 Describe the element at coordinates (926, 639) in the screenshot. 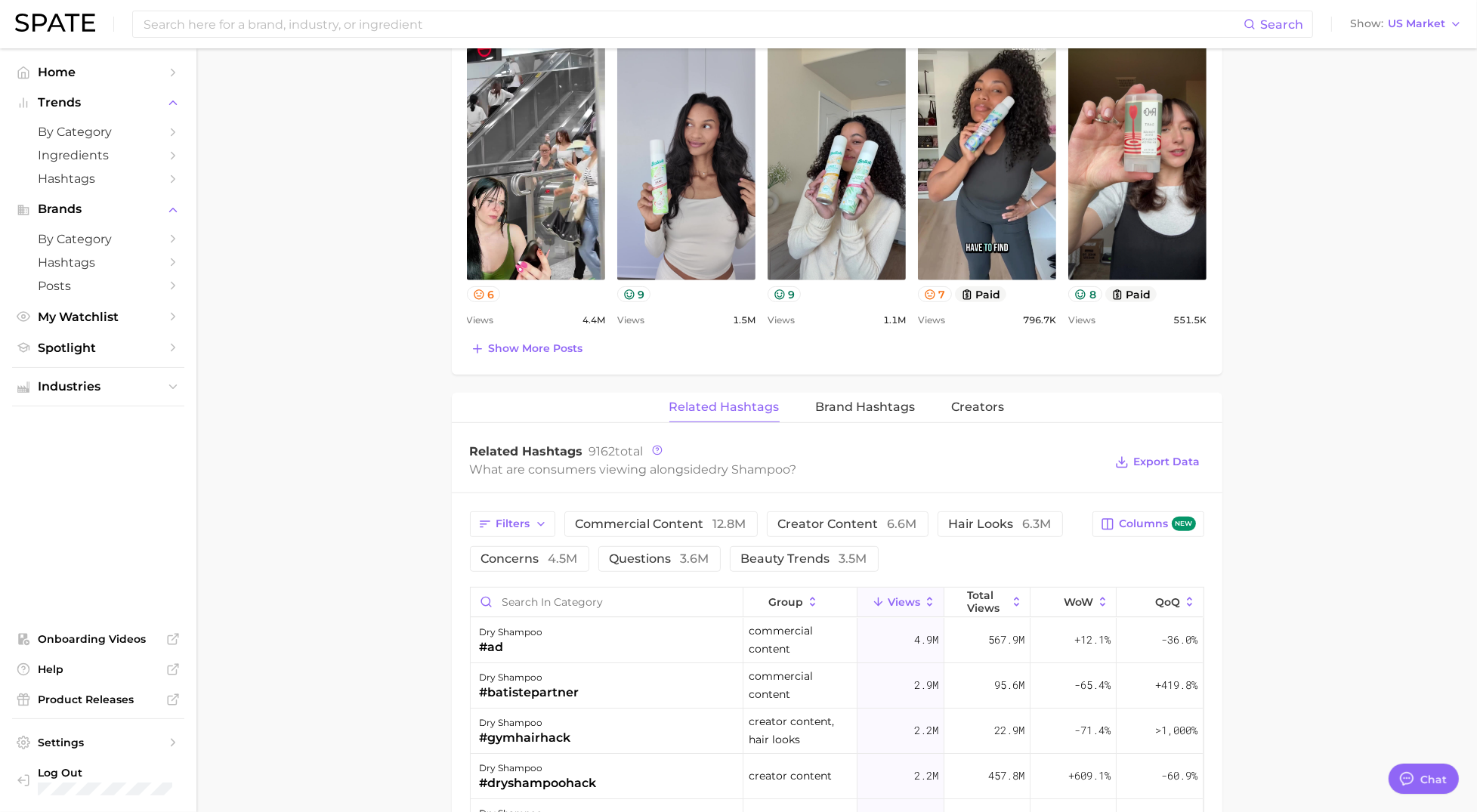

I see `span: 4.9m` at that location.